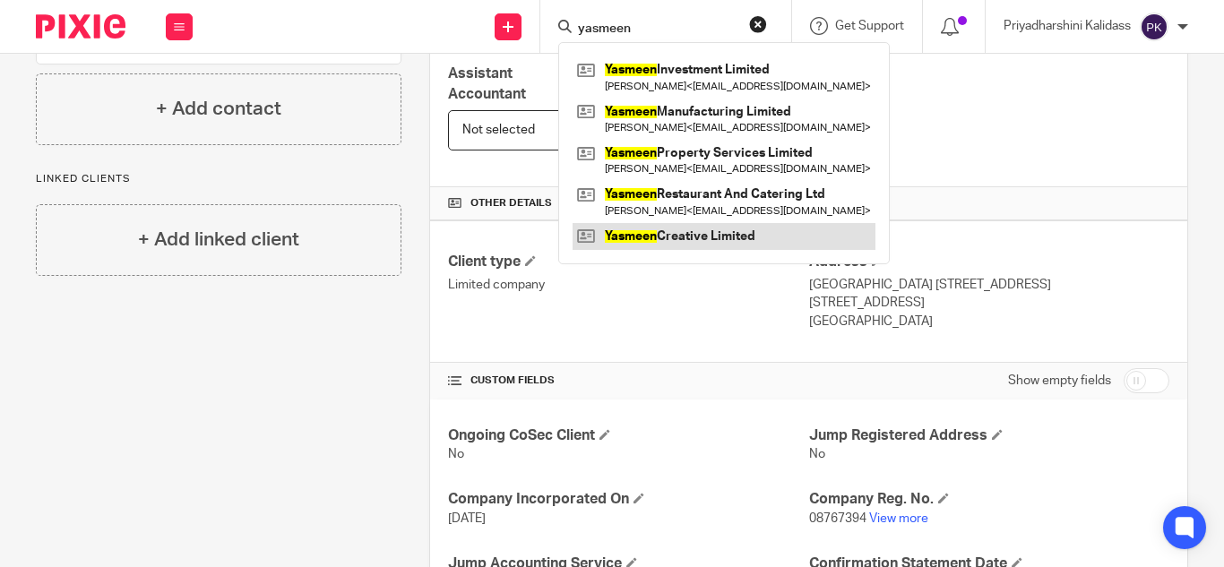 Image resolution: width=1224 pixels, height=567 pixels. What do you see at coordinates (657, 30) in the screenshot?
I see `input: Search` at bounding box center [657, 30].